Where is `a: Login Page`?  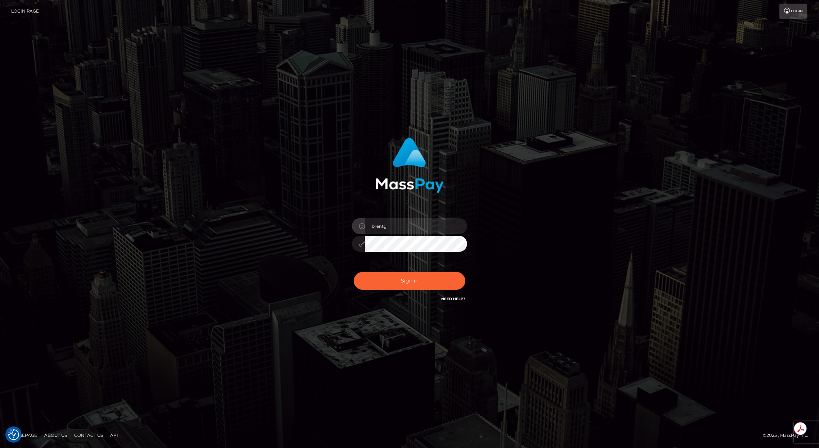
a: Login Page is located at coordinates (25, 11).